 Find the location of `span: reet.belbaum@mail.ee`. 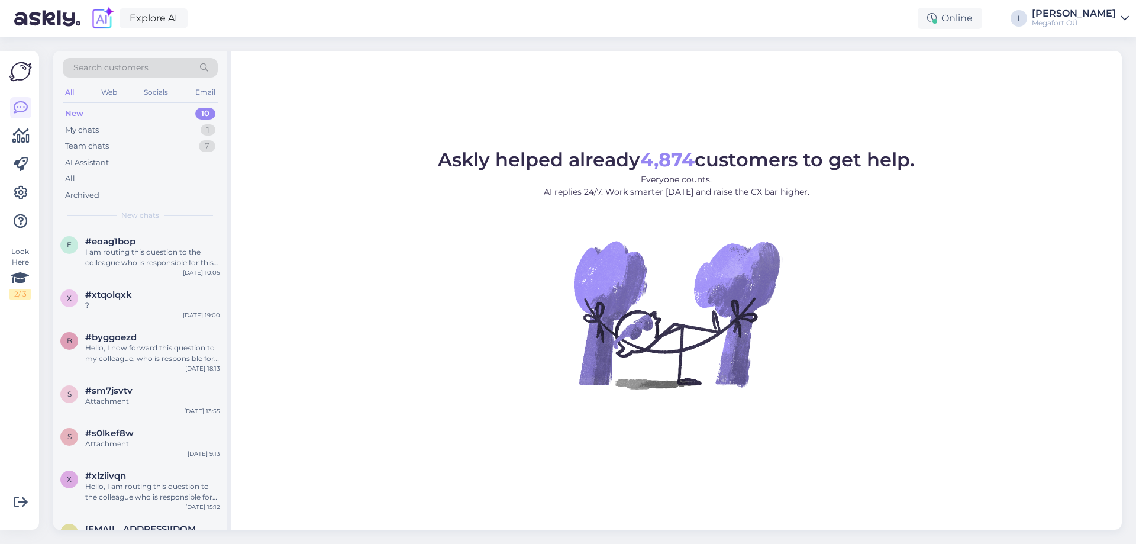

span: reet.belbaum@mail.ee is located at coordinates (147, 529).